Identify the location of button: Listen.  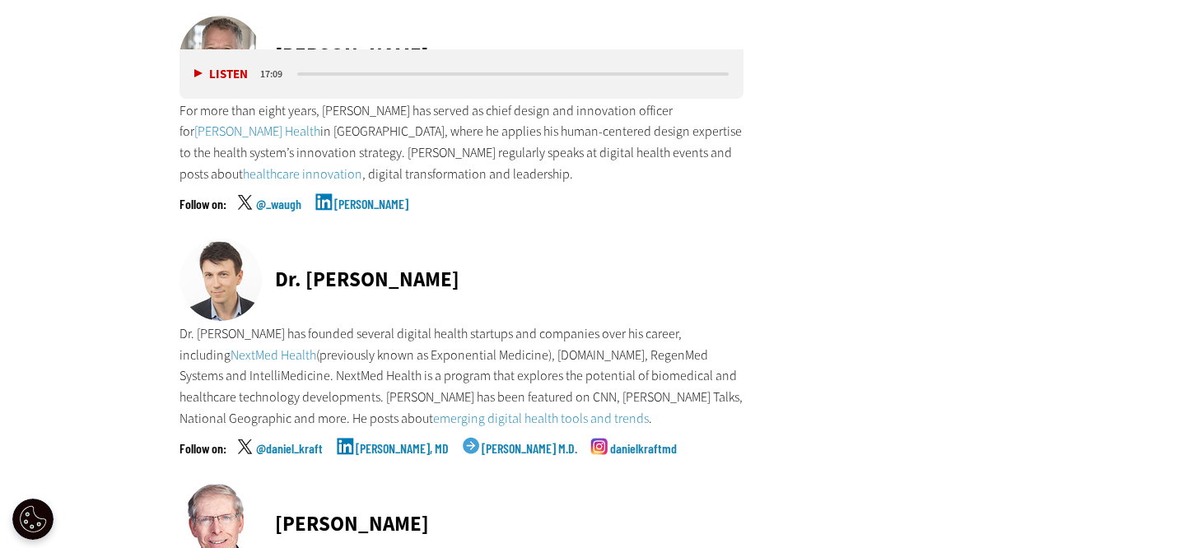
(221, 74).